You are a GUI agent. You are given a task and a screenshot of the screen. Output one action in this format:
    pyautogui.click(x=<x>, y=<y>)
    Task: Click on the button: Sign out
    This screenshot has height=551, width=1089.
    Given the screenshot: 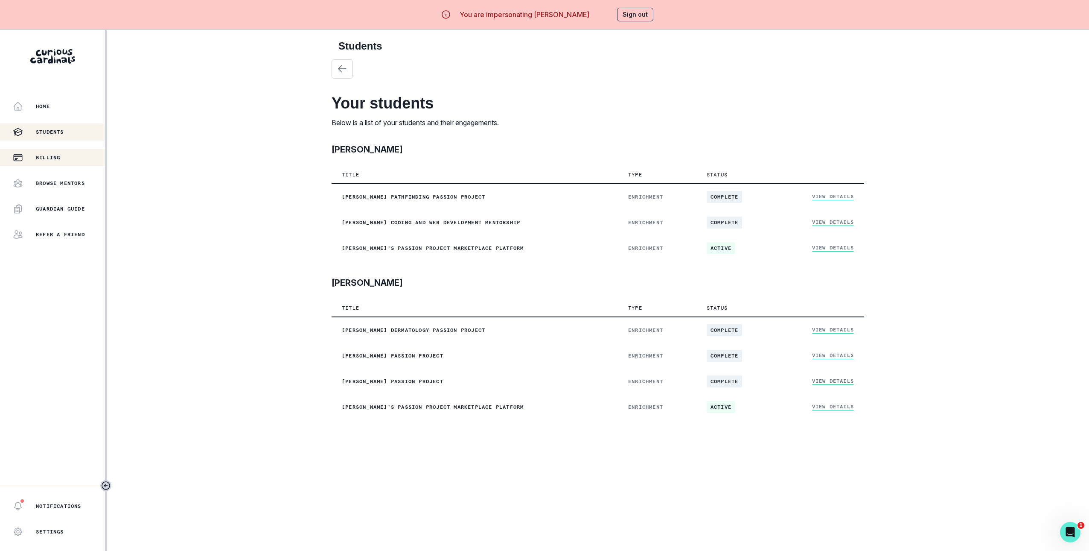 What is the action you would take?
    pyautogui.click(x=635, y=15)
    